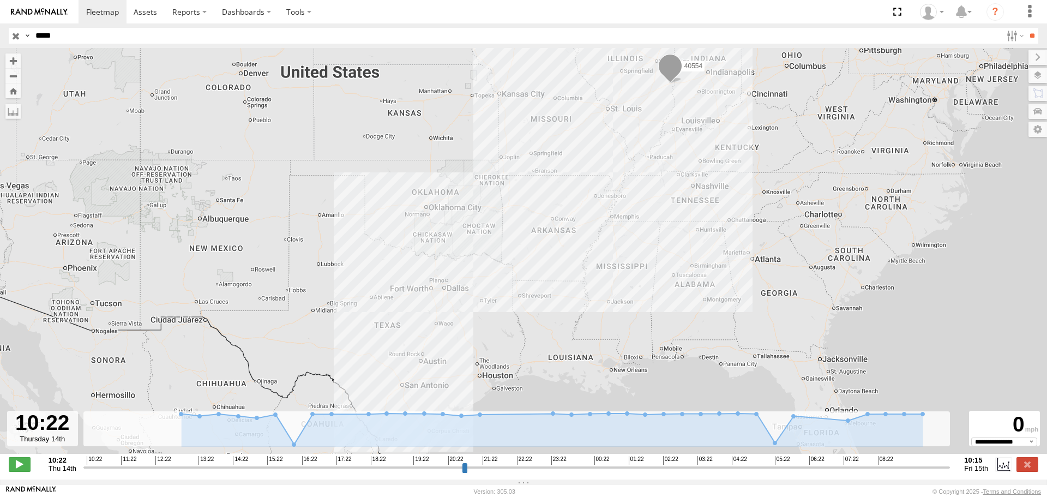  Describe the element at coordinates (456, 460) in the screenshot. I see `span: 20:22` at that location.